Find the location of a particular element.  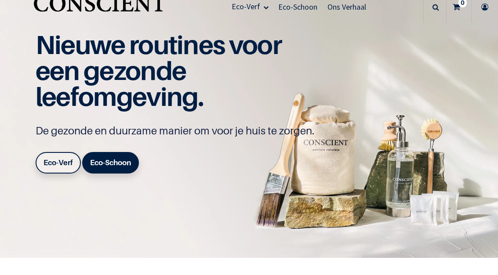

a: Eco-Schoon is located at coordinates (110, 163).